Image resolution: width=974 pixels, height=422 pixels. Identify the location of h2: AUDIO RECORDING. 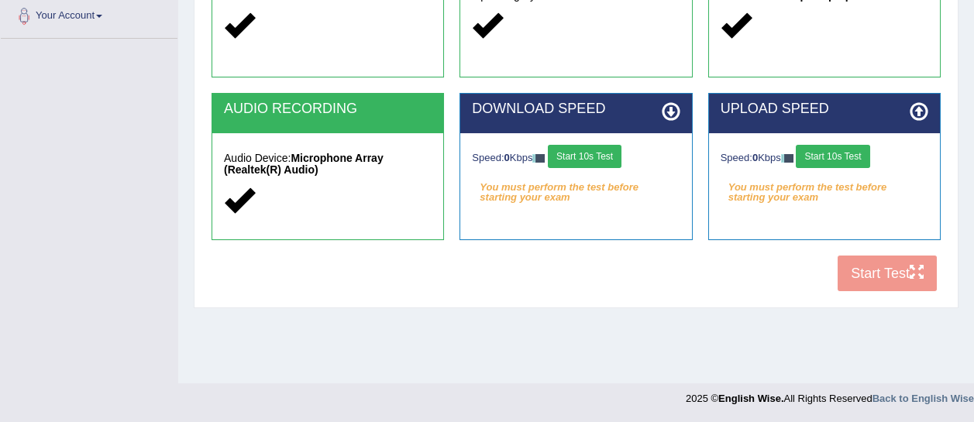
(328, 109).